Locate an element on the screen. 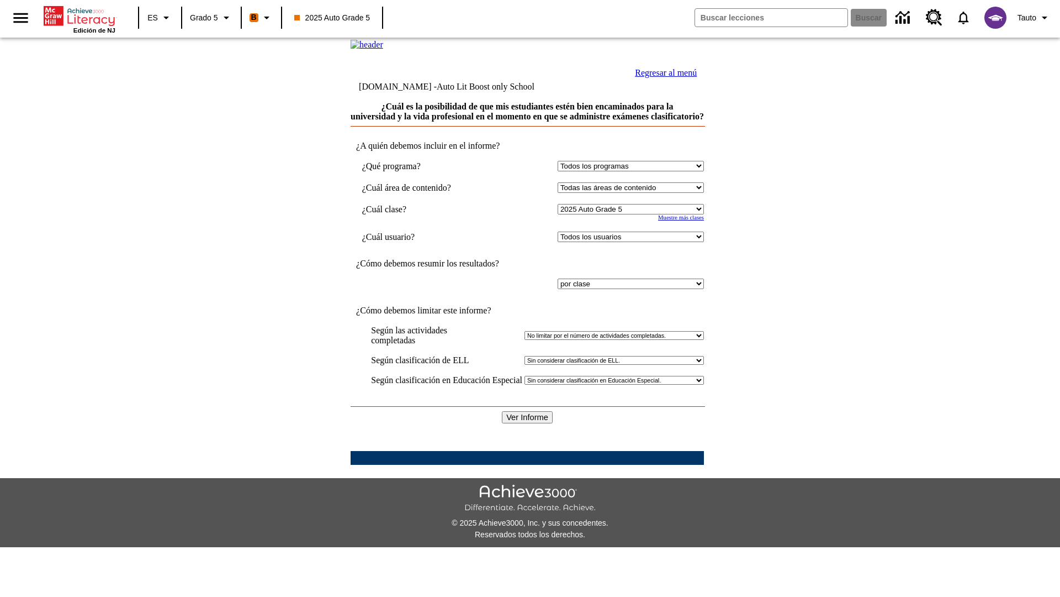  td: Según clasificación de ELL is located at coordinates (447, 360).